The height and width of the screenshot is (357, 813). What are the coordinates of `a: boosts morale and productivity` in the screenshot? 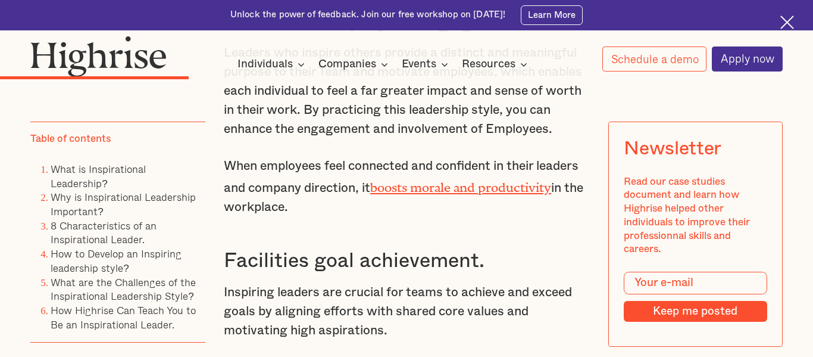 It's located at (461, 184).